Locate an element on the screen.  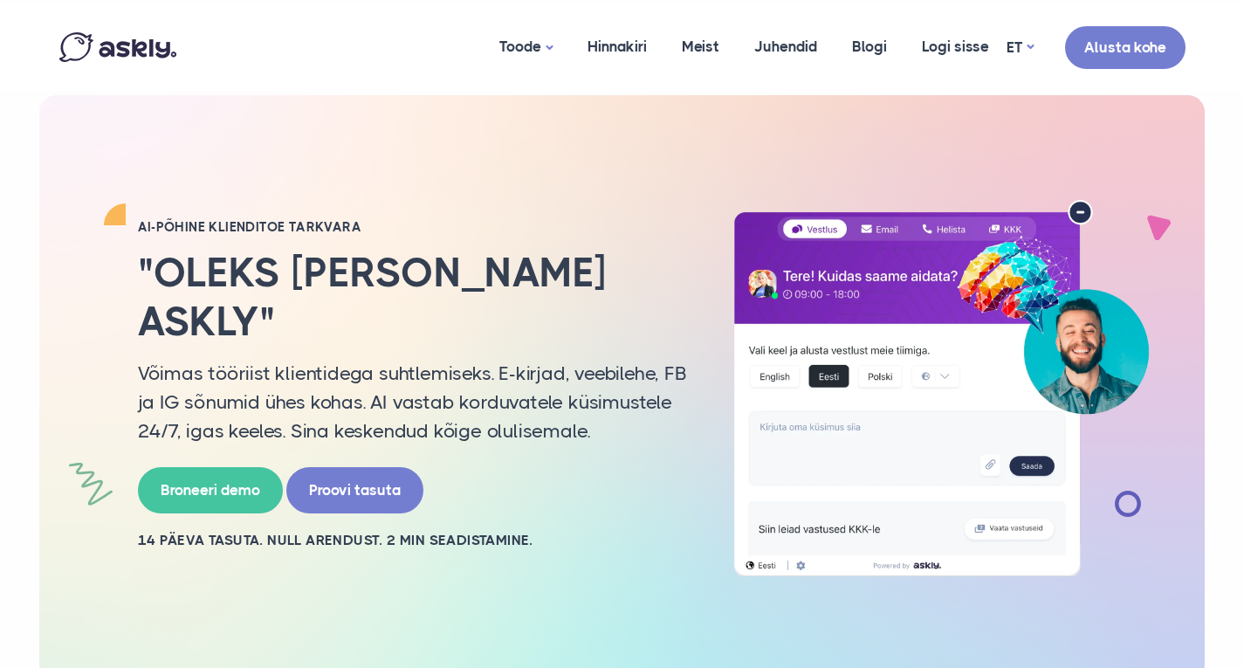
a: Logi sisse is located at coordinates (955, 46).